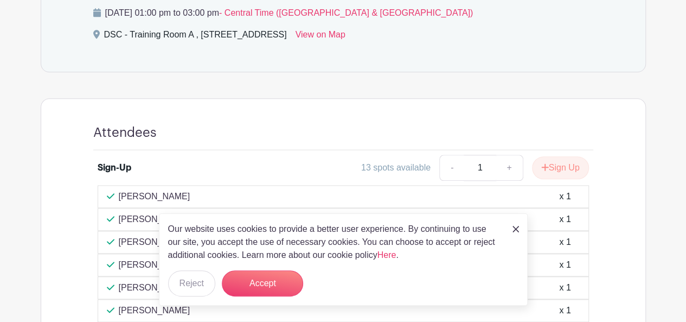 The height and width of the screenshot is (322, 686). What do you see at coordinates (125, 132) in the screenshot?
I see `h4: Attendees` at bounding box center [125, 132].